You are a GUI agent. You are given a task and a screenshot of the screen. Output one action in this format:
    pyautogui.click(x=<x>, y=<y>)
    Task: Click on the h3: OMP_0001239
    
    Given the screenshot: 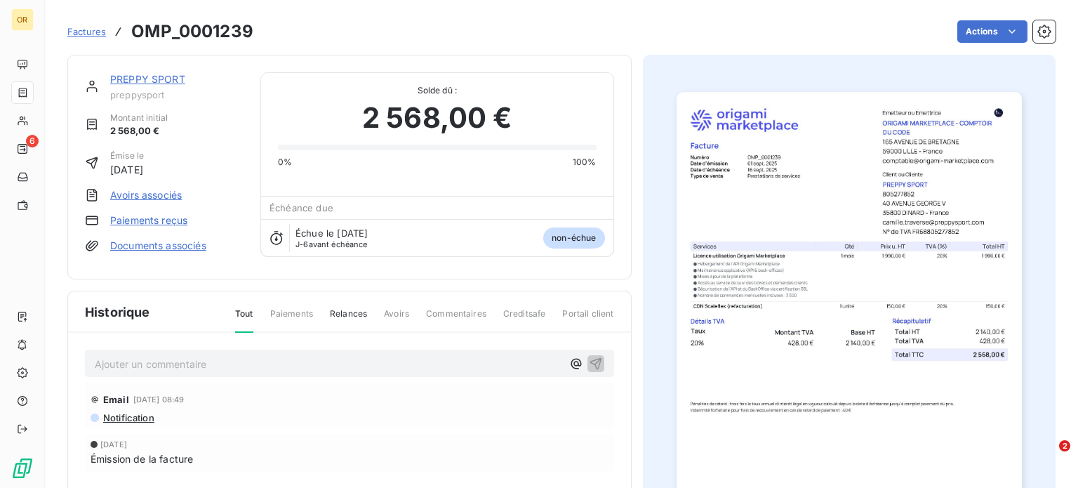 What is the action you would take?
    pyautogui.click(x=192, y=32)
    